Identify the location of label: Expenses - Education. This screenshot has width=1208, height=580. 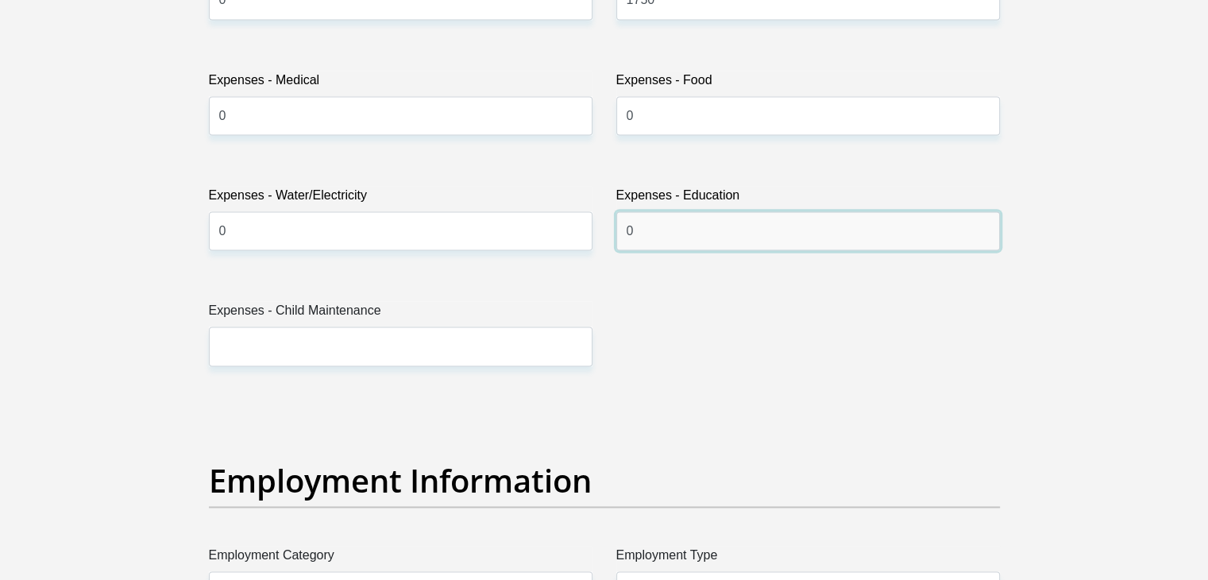
(807, 198).